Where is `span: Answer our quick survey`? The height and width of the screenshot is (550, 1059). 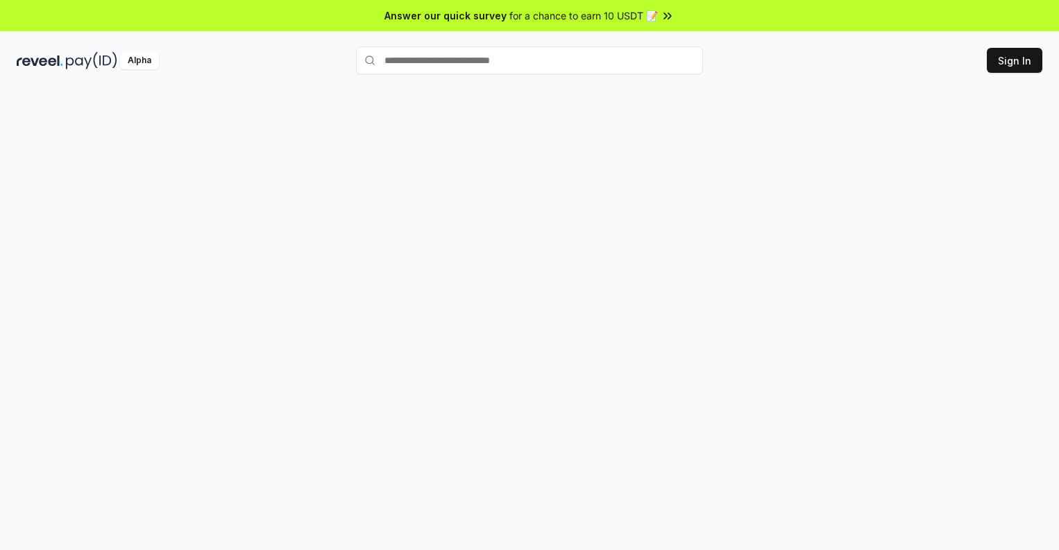 span: Answer our quick survey is located at coordinates (446, 15).